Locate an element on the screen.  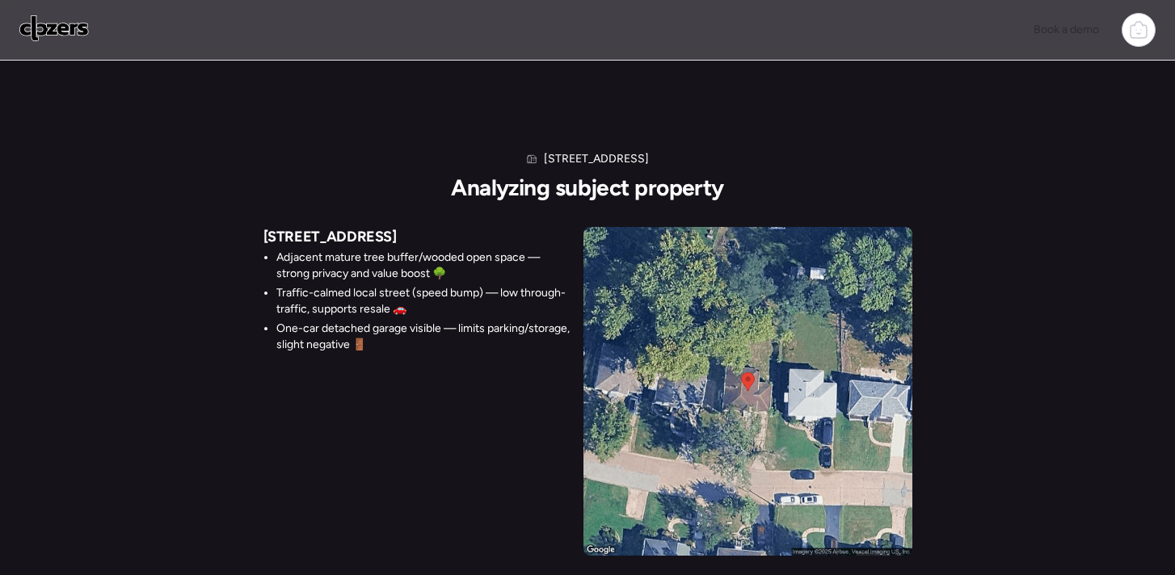
h2: Analyzing subject property is located at coordinates (587, 188).